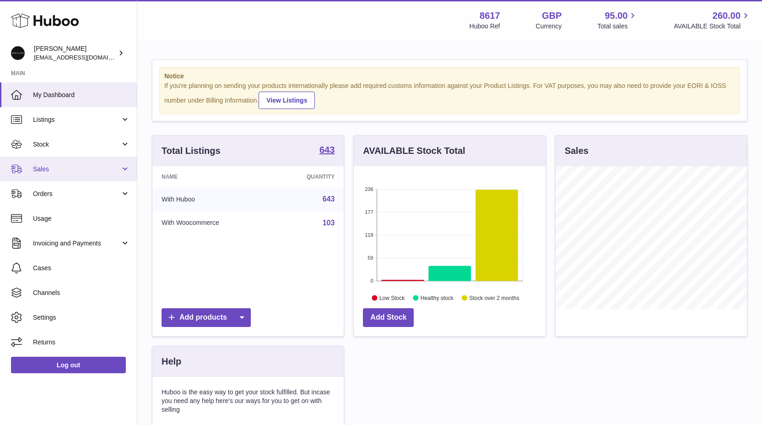  Describe the element at coordinates (490, 16) in the screenshot. I see `strong: 8617` at that location.